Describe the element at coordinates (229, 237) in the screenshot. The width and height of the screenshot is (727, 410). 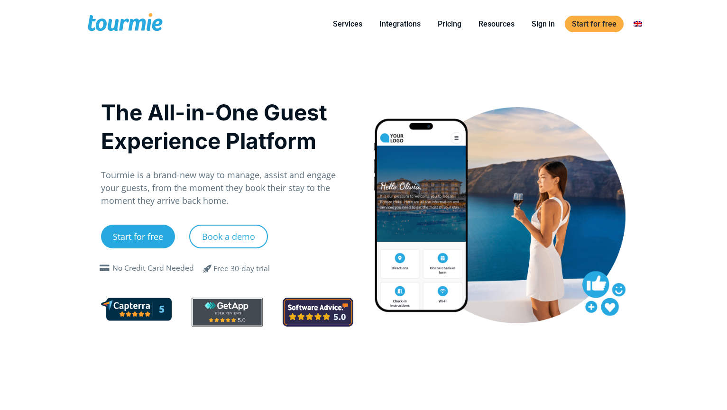
I see `a: Book a demo` at that location.